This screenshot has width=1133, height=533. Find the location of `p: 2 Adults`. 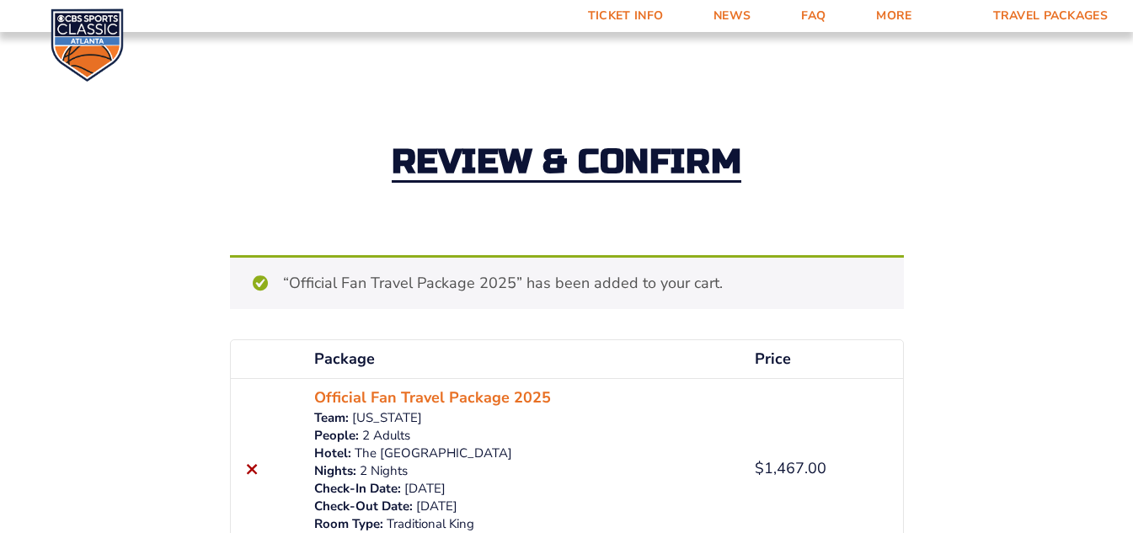

p: 2 Adults is located at coordinates (524, 436).